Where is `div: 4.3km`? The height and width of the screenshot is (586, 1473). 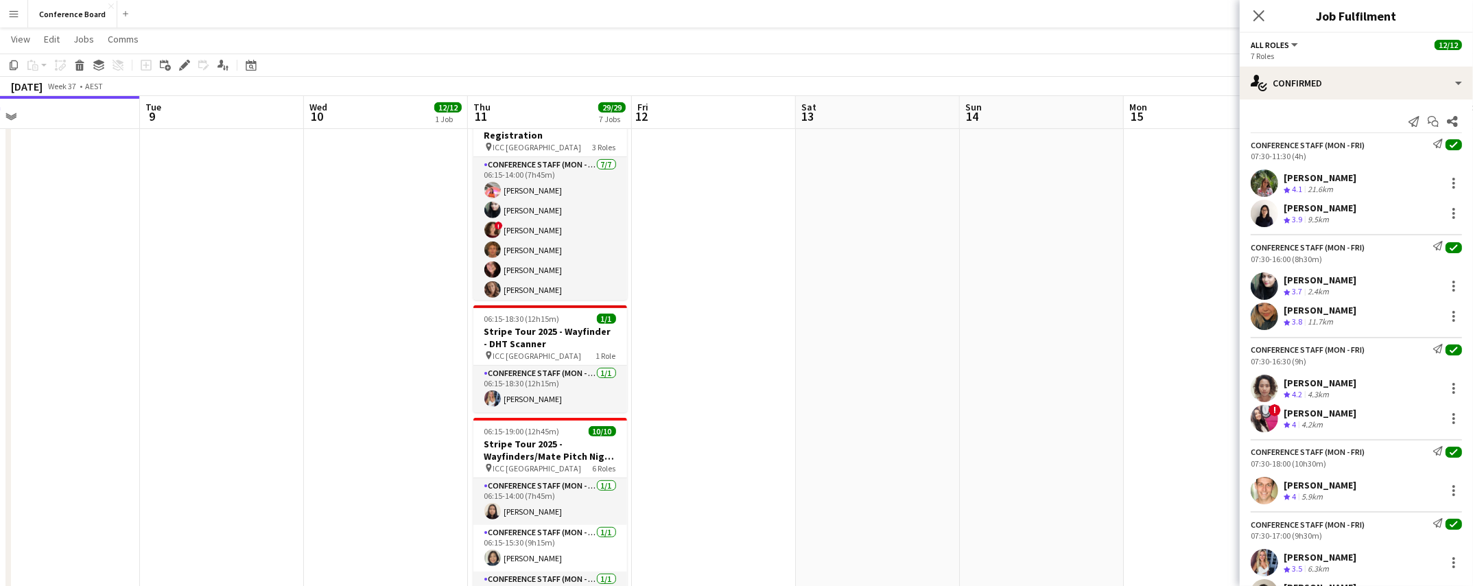
div: 4.3km is located at coordinates (1318, 395).